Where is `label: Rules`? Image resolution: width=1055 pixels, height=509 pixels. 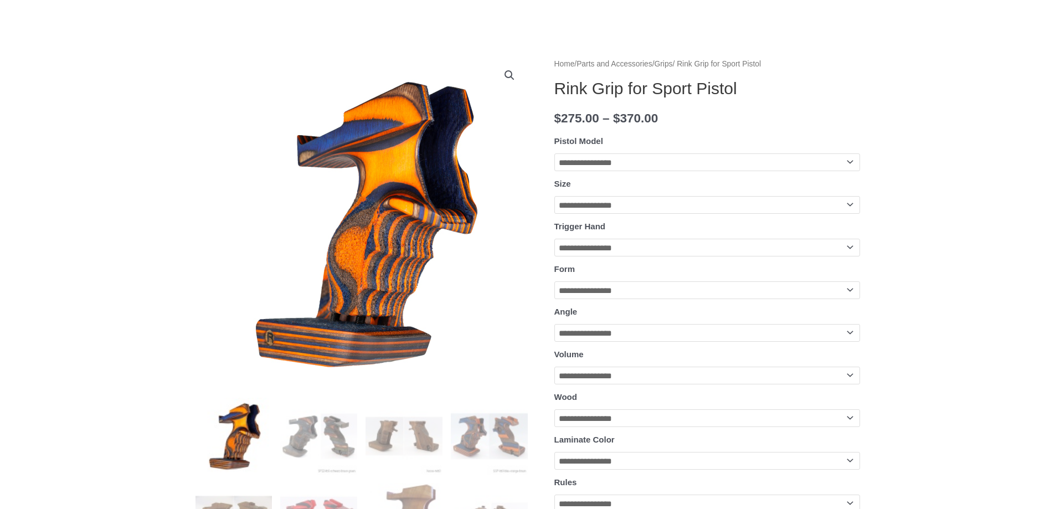 label: Rules is located at coordinates (565, 482).